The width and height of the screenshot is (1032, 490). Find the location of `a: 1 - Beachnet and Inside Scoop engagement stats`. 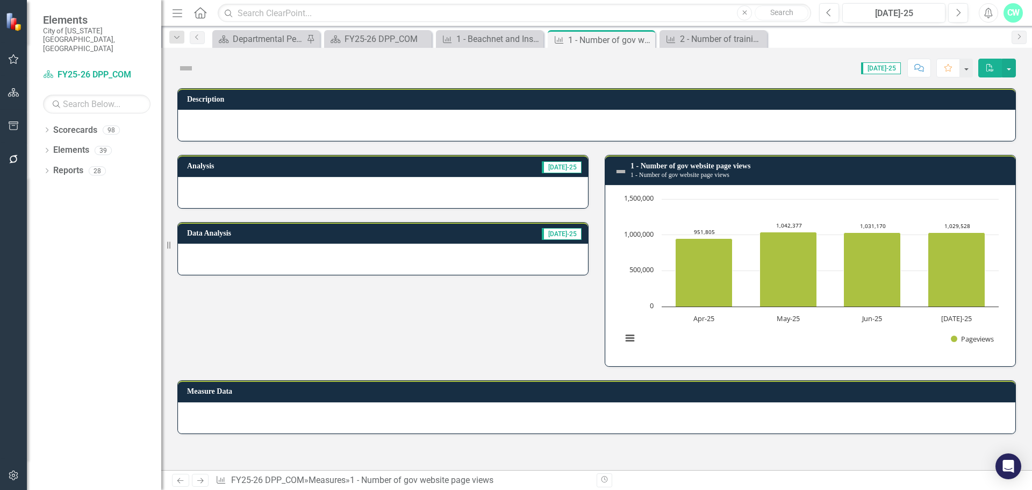

a: 1 - Beachnet and Inside Scoop engagement stats is located at coordinates (490, 39).